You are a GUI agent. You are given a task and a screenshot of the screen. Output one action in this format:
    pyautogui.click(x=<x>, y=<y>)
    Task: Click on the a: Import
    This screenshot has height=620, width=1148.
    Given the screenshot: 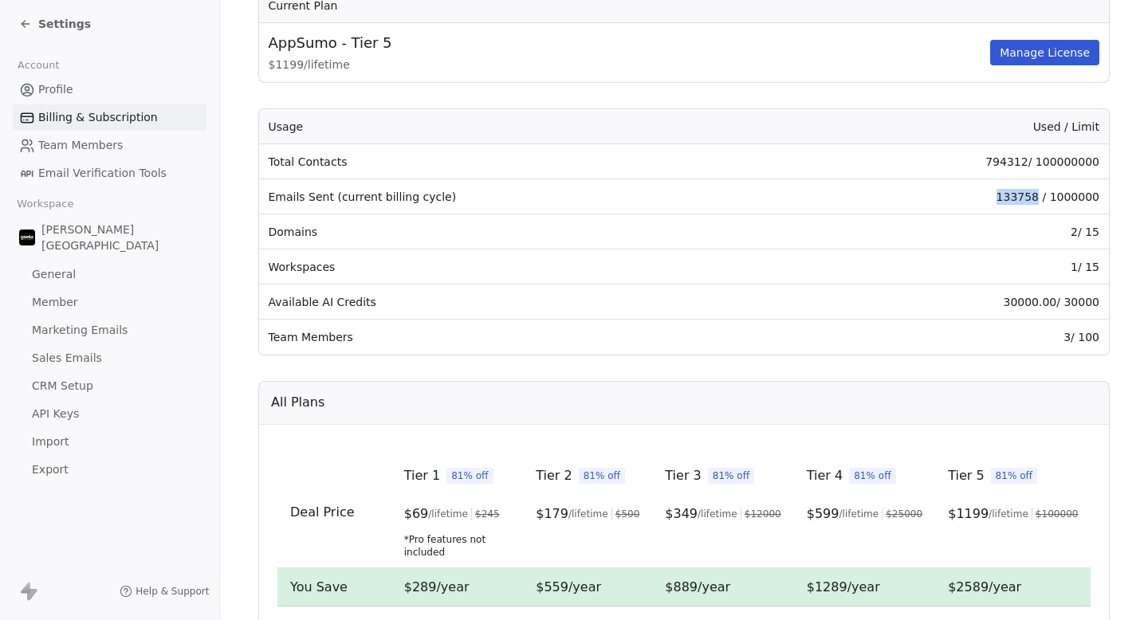 What is the action you would take?
    pyautogui.click(x=109, y=442)
    